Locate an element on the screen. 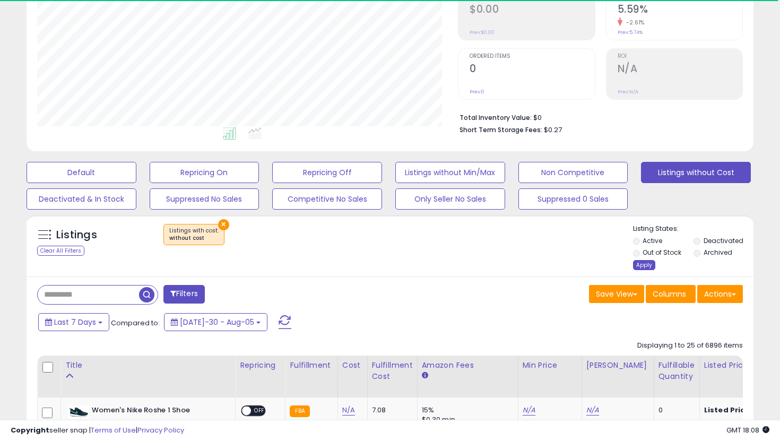  span: Last 7 Days is located at coordinates (75, 322).